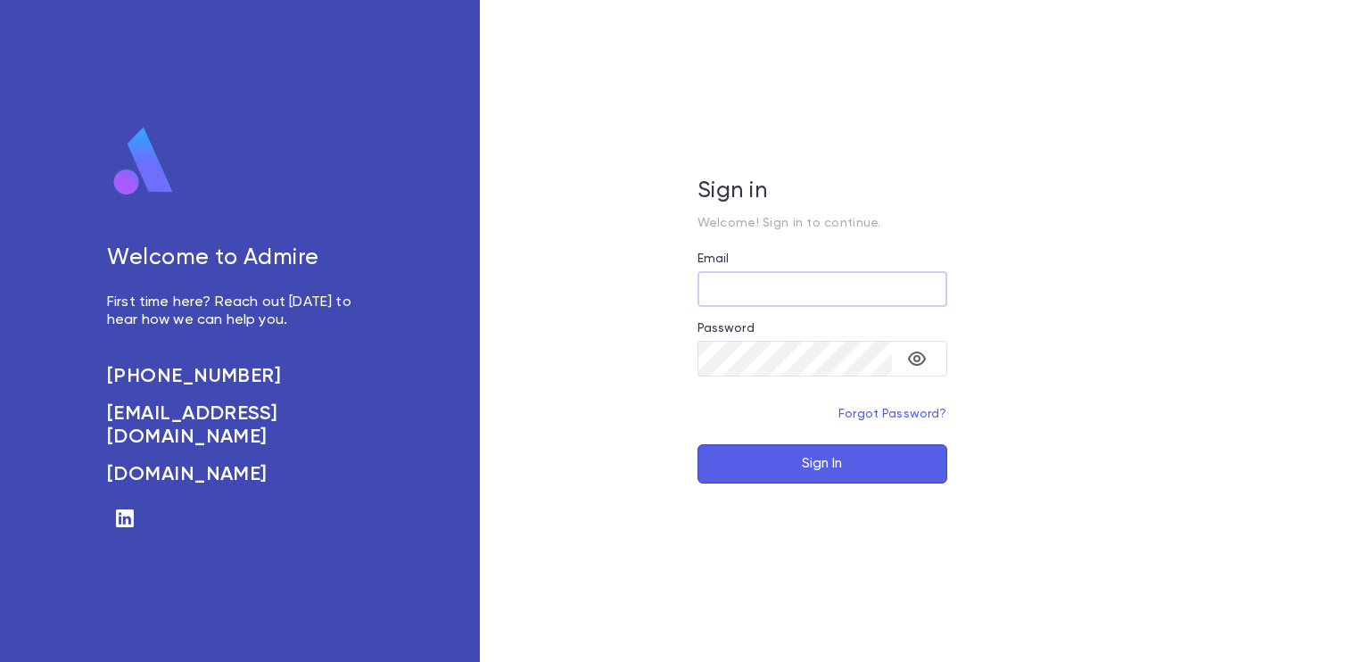 This screenshot has height=662, width=1370. I want to click on h5: Sign in, so click(823, 192).